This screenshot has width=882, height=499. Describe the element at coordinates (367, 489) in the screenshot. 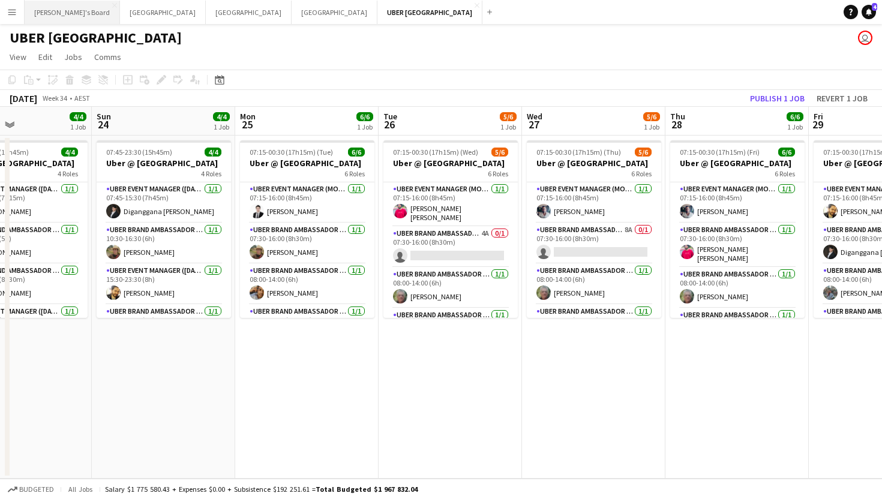

I see `span: Total Budgeted $1 967 832.04` at that location.